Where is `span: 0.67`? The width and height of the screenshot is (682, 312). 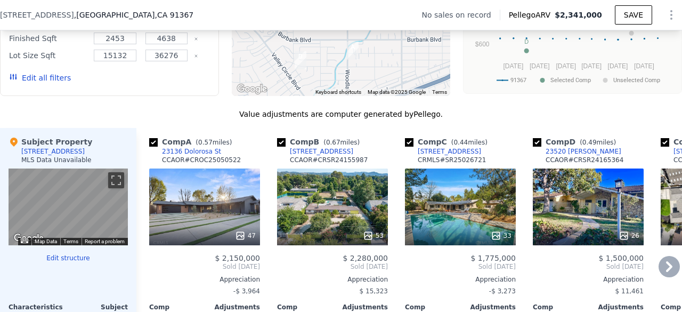
span: 0.67 is located at coordinates (333, 142).